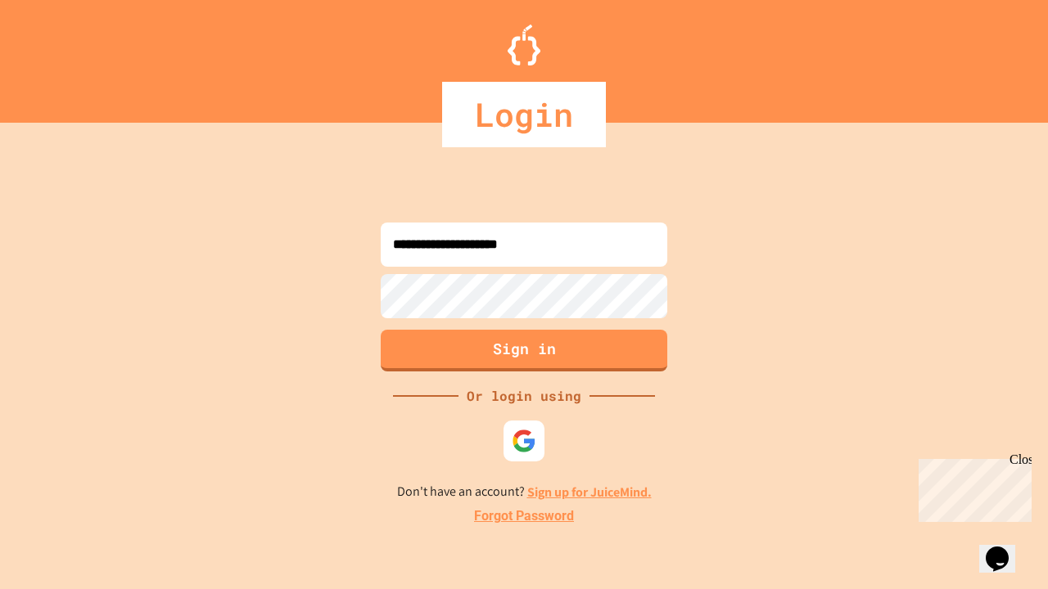 This screenshot has width=1048, height=589. I want to click on div: Or login using, so click(524, 396).